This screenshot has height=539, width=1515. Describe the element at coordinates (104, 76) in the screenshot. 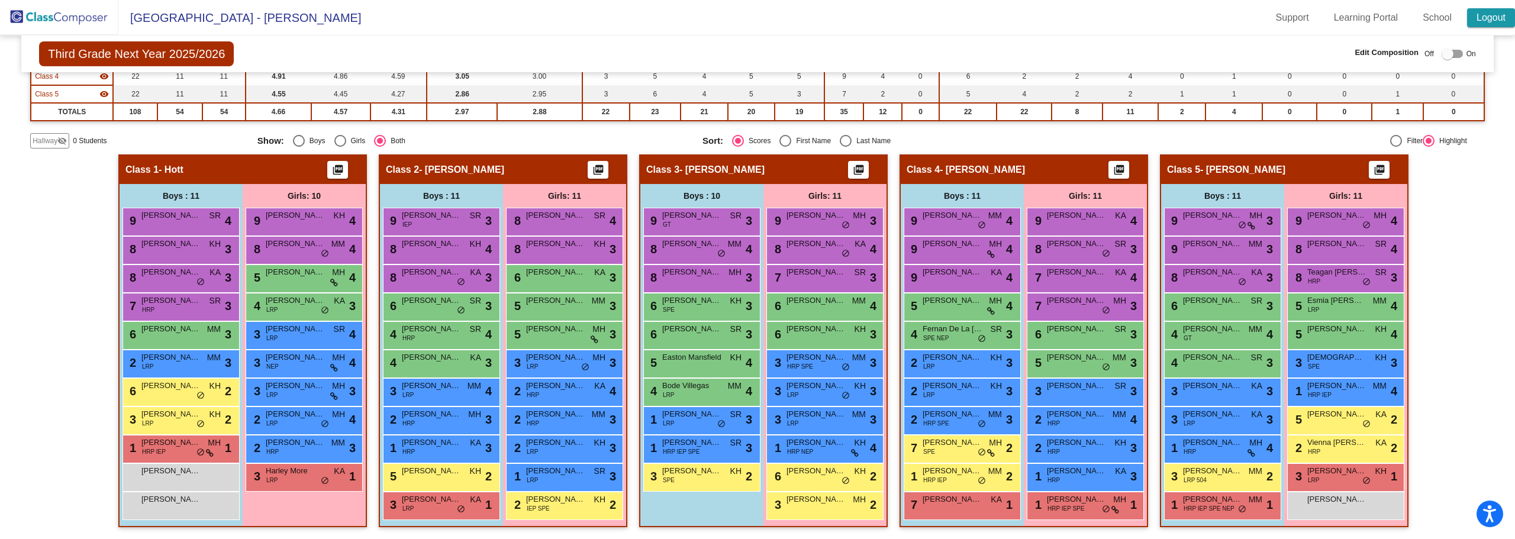

I see `mat-icon: visibility` at that location.